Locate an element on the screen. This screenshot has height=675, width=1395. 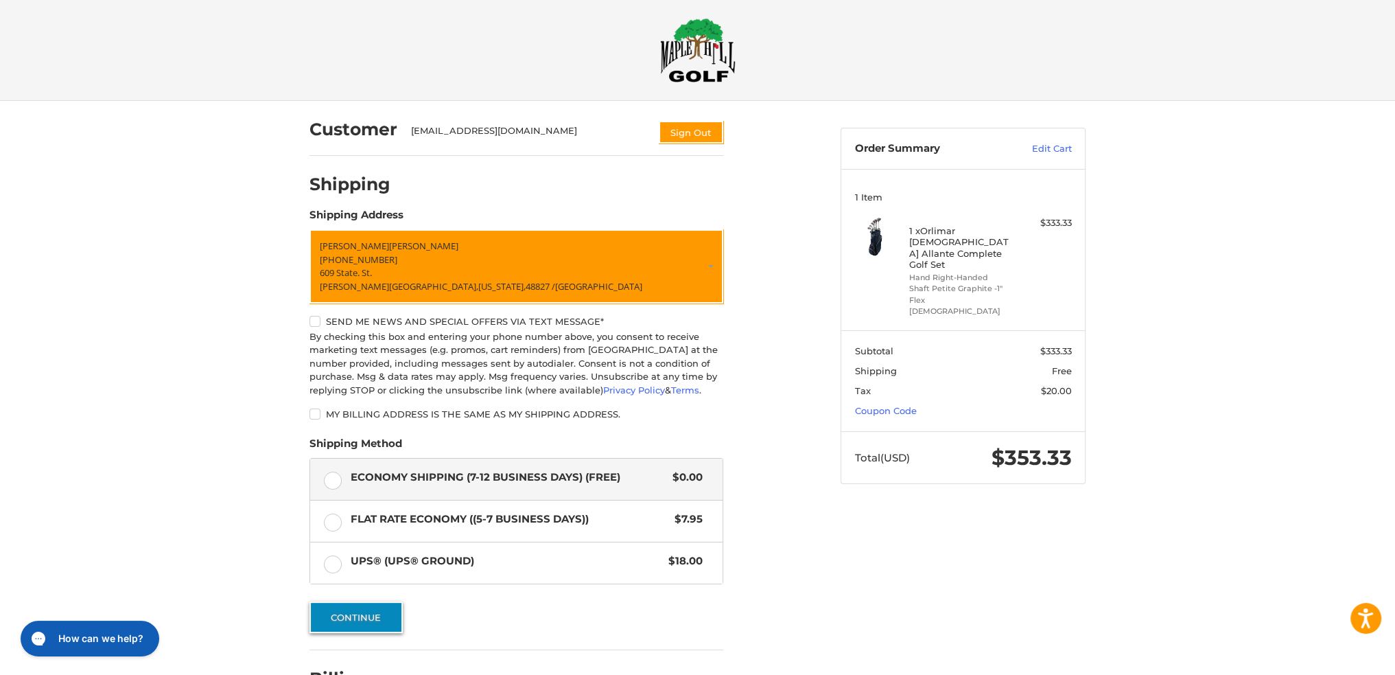
legend: Shipping Method is located at coordinates (356, 447).